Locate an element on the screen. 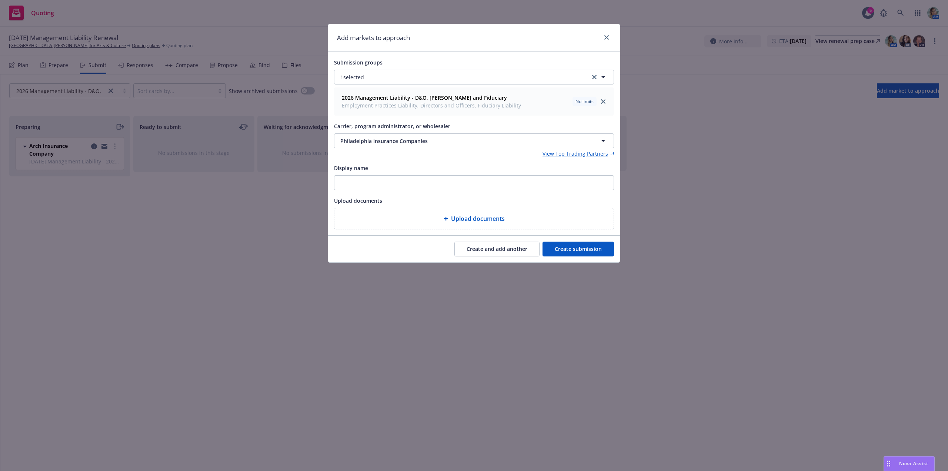 The width and height of the screenshot is (948, 471). a: clear selection is located at coordinates (594, 77).